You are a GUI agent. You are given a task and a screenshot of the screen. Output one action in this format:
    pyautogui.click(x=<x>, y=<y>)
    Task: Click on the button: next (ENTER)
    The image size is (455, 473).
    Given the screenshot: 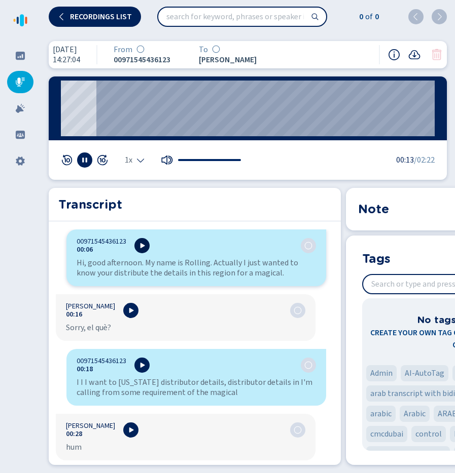 What is the action you would take?
    pyautogui.click(x=439, y=17)
    